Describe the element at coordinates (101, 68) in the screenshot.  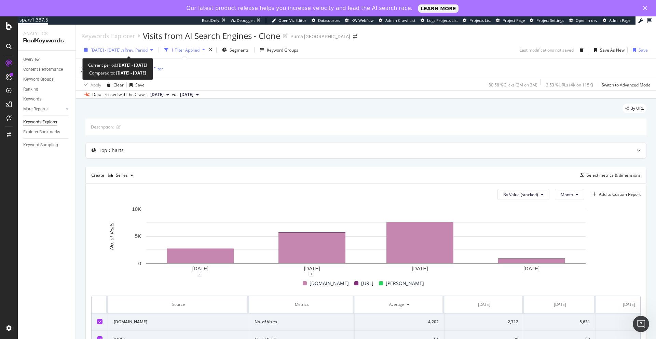
I see `span: Search Engine Group` at that location.